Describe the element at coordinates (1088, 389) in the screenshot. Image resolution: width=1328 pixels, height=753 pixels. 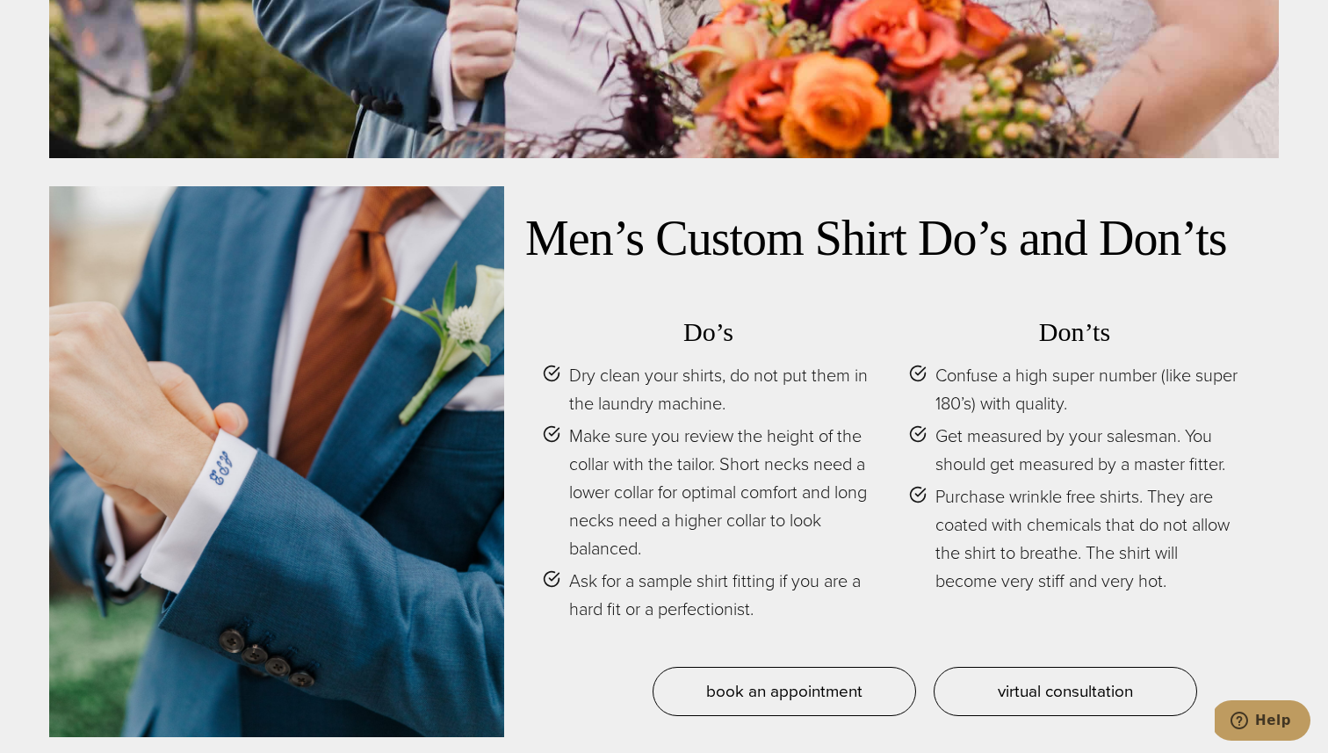
I see `span: Confuse a high super number (like super 180’s) with quality.` at that location.